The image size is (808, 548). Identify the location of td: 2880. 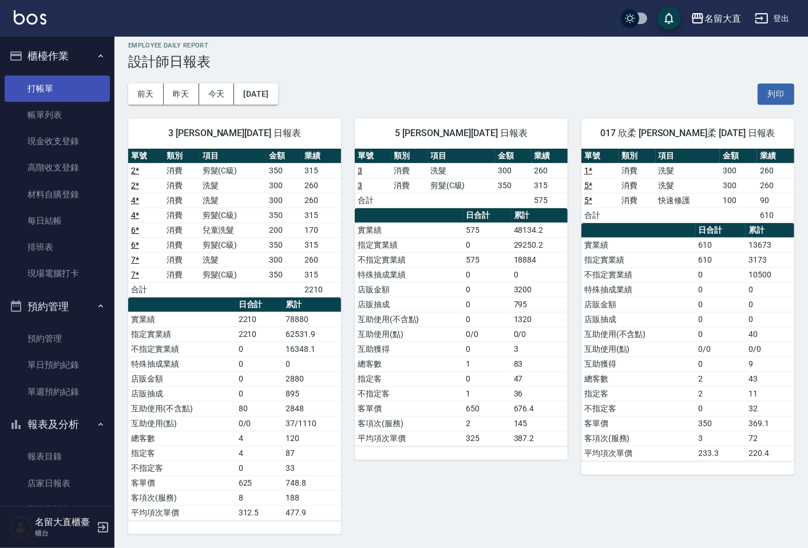
(312, 379).